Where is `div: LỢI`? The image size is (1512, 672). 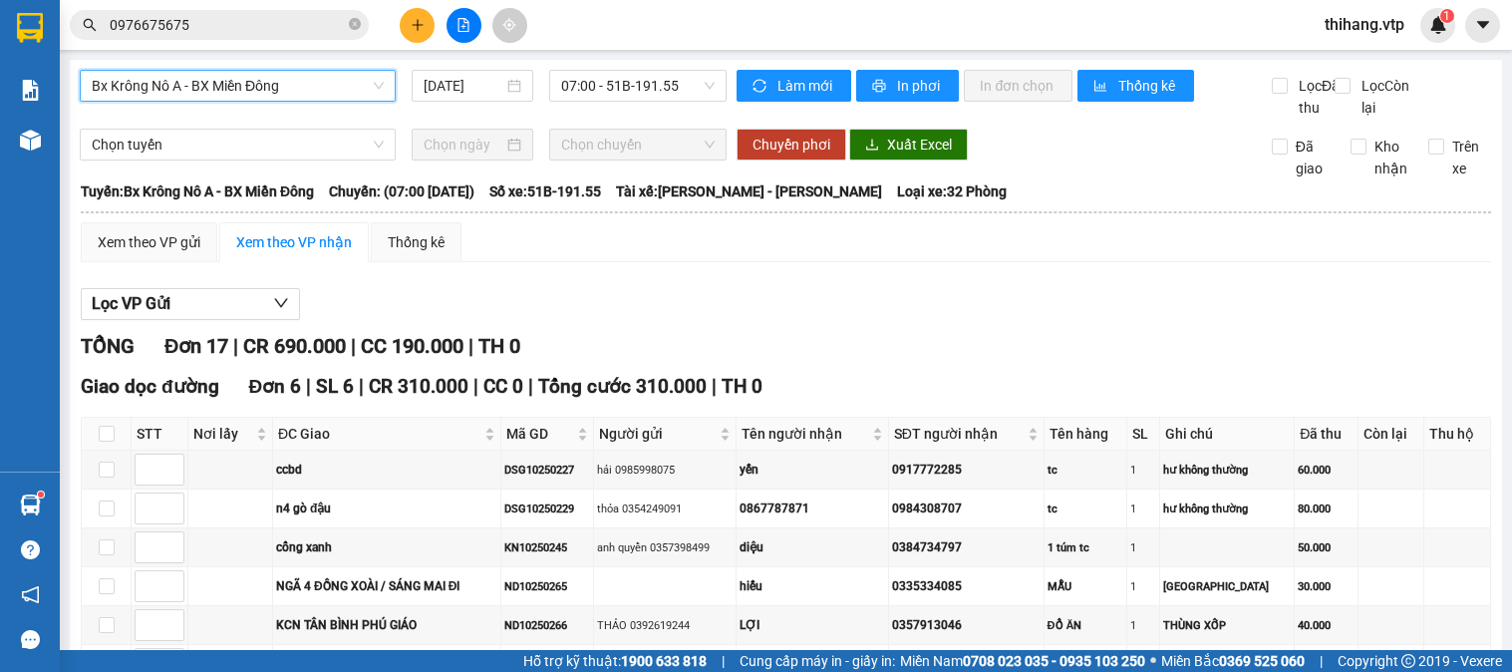 div: LỢI is located at coordinates (811, 625).